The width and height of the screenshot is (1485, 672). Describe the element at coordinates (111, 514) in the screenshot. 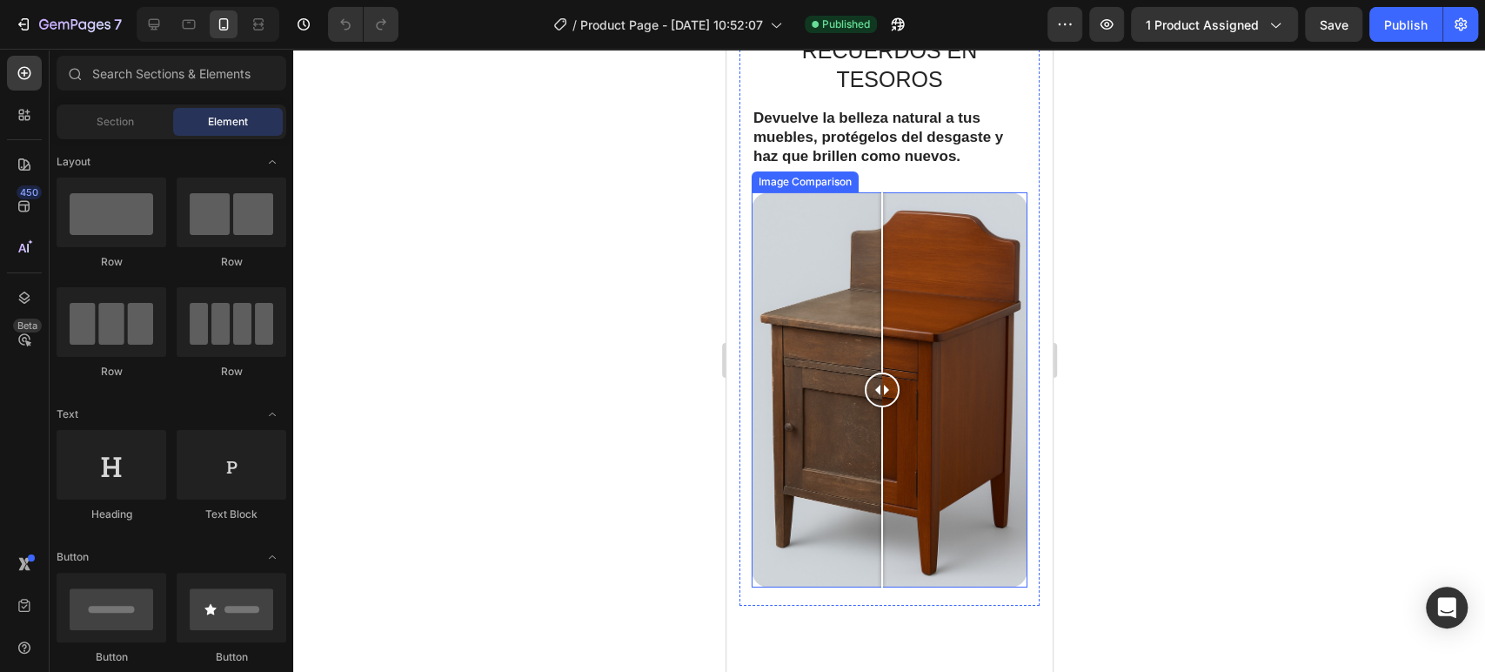

I see `div: Heading` at that location.